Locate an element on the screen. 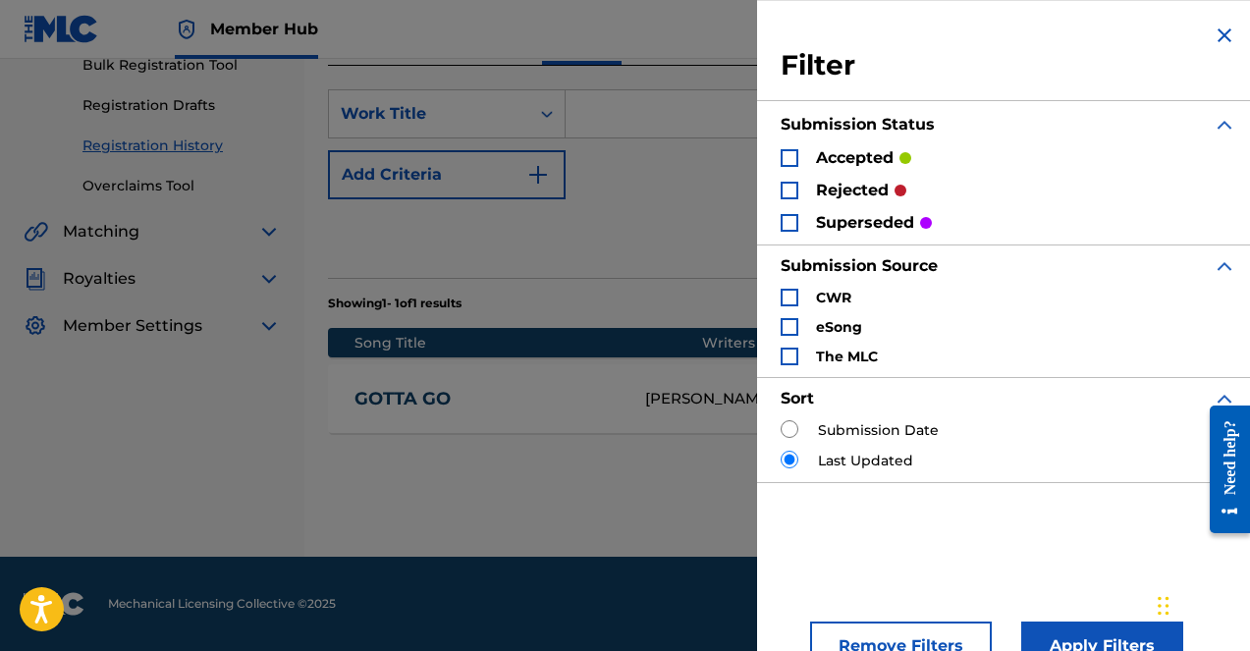 This screenshot has width=1250, height=651. div: Song Title is located at coordinates (528, 343).